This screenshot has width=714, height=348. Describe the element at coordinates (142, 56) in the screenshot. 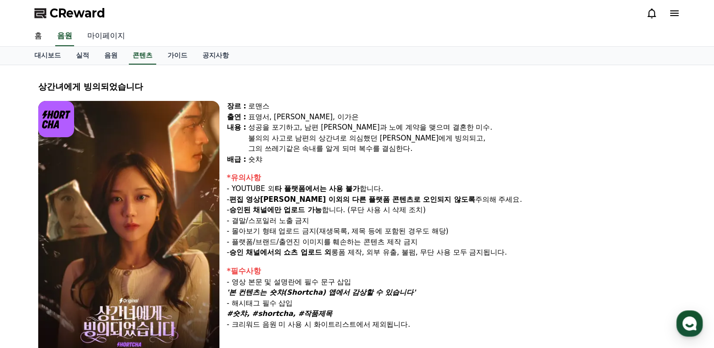

I see `a: 콘텐츠` at that location.